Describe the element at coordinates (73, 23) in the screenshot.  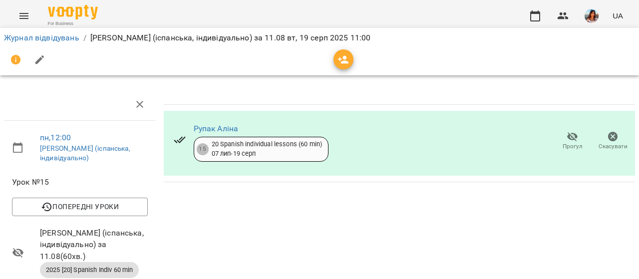
I see `span: For Business` at that location.